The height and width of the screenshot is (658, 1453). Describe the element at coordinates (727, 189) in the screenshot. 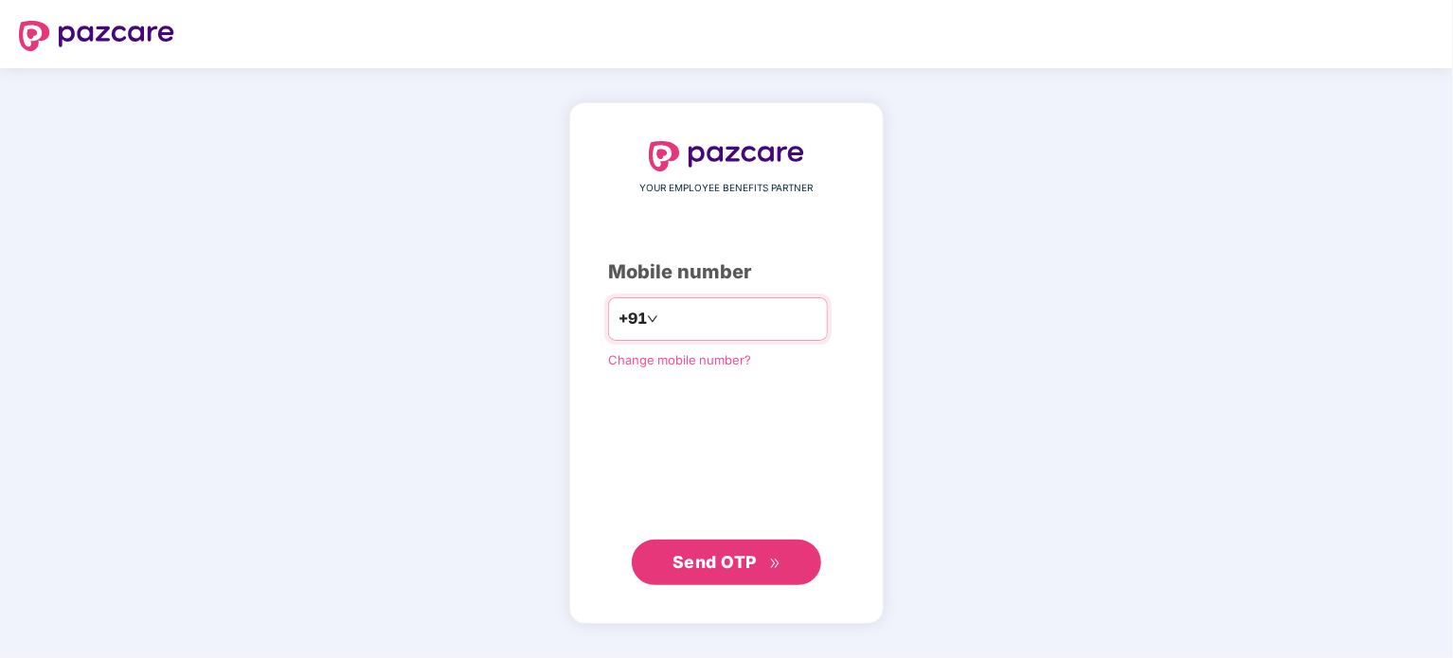

I see `span: YOUR EMPLOYEE BENEFITS PARTNER` at that location.